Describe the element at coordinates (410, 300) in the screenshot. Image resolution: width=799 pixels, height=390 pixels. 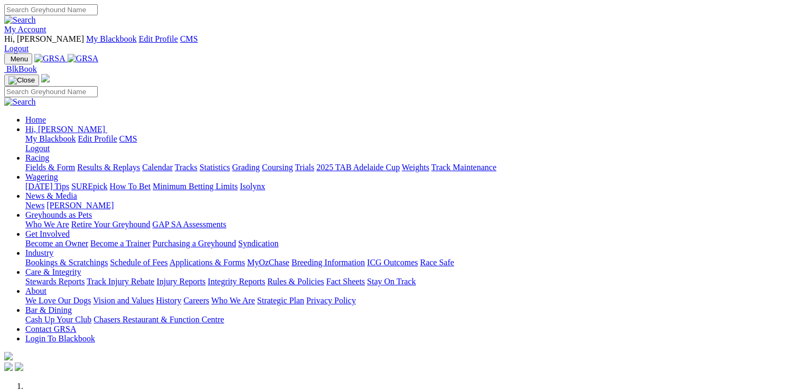
I see `div: About` at that location.